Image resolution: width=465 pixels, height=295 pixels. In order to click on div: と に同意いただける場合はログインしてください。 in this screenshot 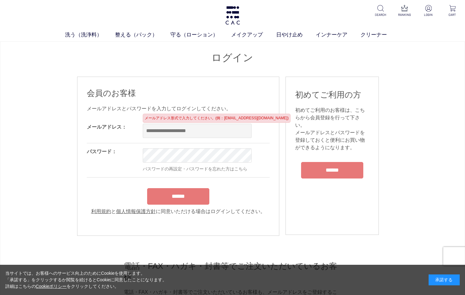, I will do `click(178, 211)`.